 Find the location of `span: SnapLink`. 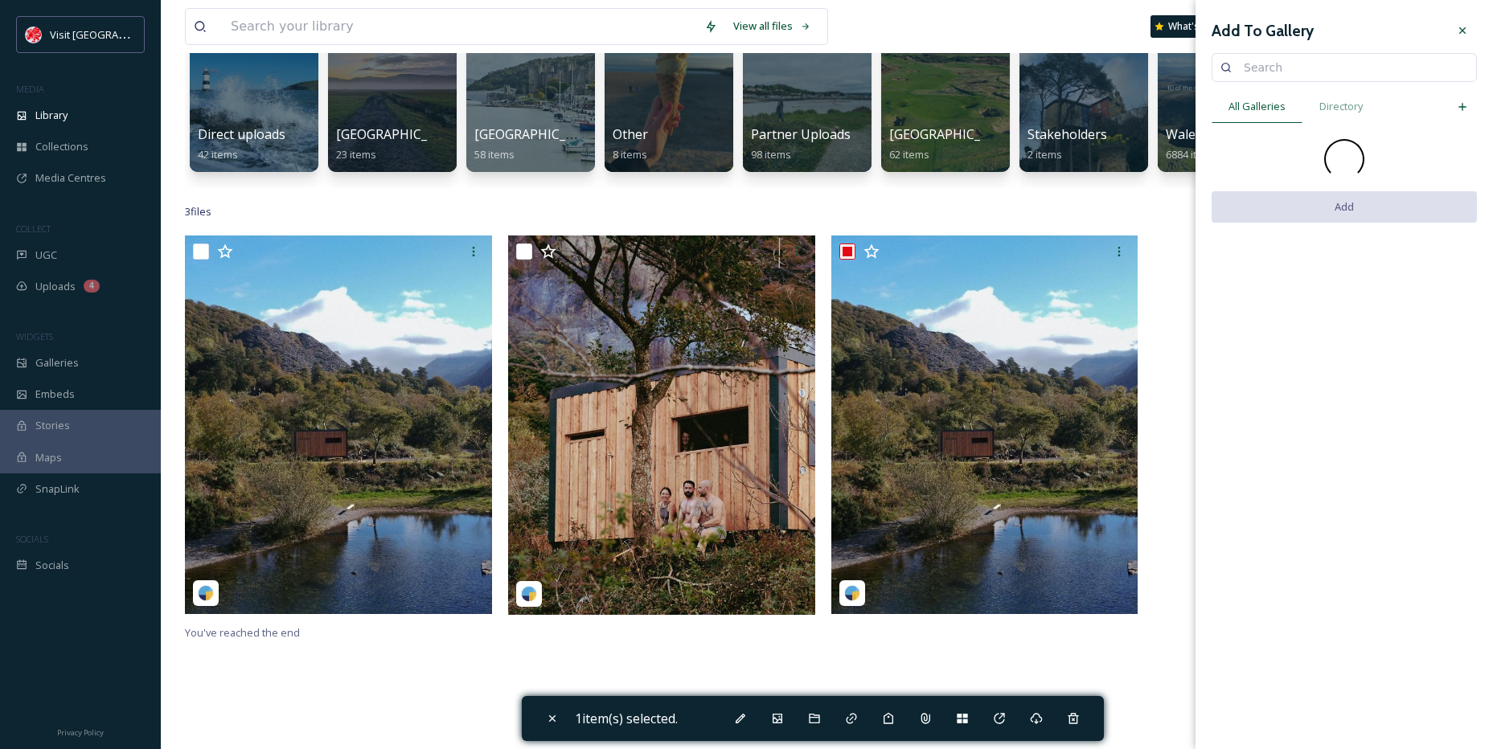

span: SnapLink is located at coordinates (57, 489).